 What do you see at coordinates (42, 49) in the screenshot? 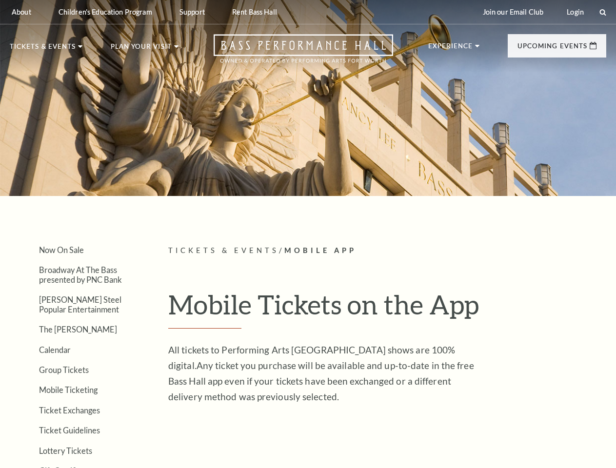
I see `p: Tickets & Events` at bounding box center [42, 49].